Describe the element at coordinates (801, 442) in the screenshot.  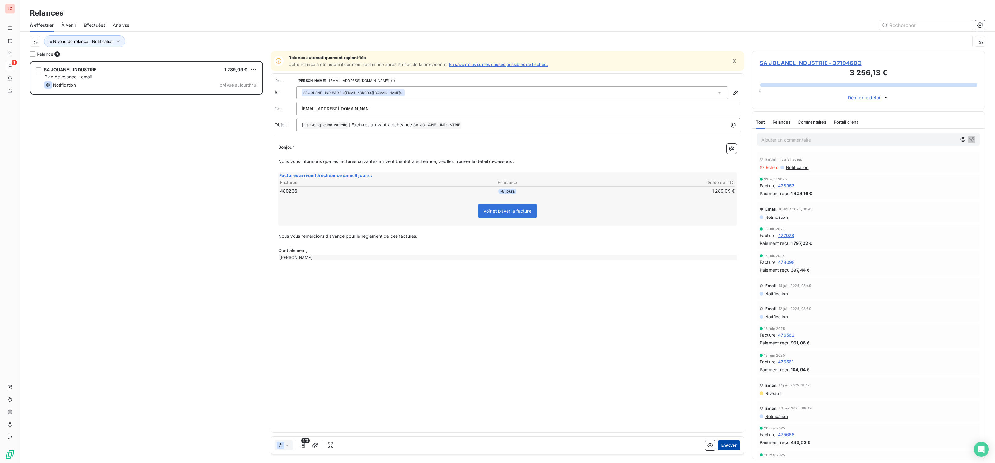
I see `span: 443,52 €` at that location.